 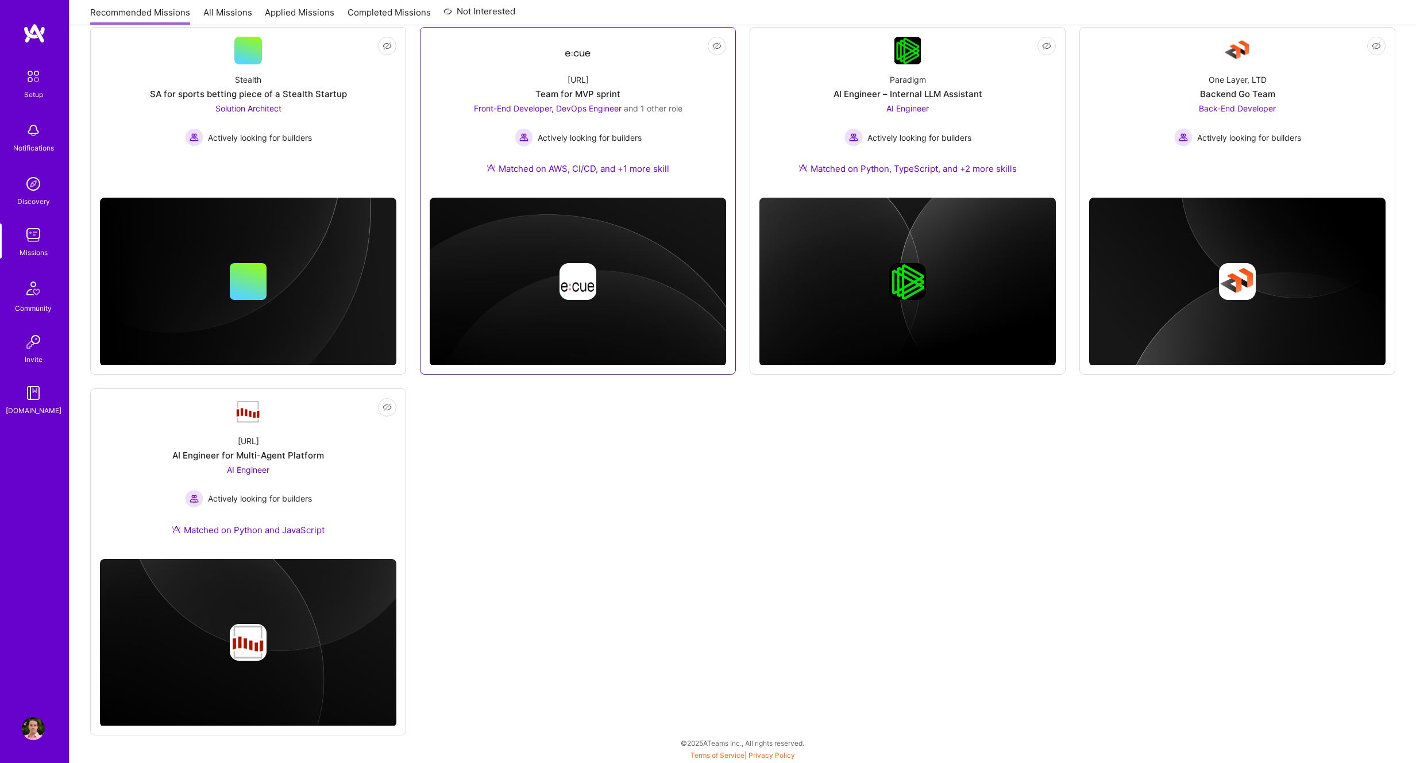 What do you see at coordinates (389, 16) in the screenshot?
I see `a: Completed Missions` at bounding box center [389, 16].